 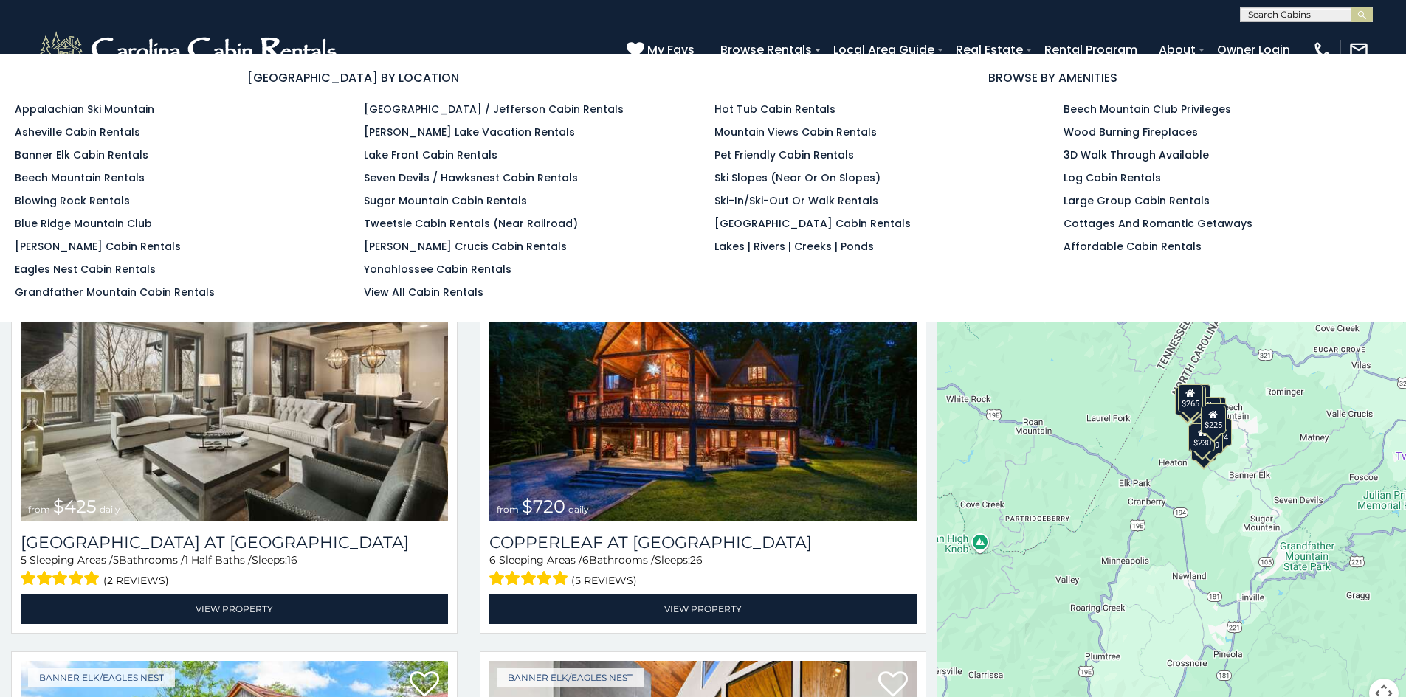 What do you see at coordinates (1358, 50) in the screenshot?
I see `img: mail-regular-white.png` at bounding box center [1358, 50].